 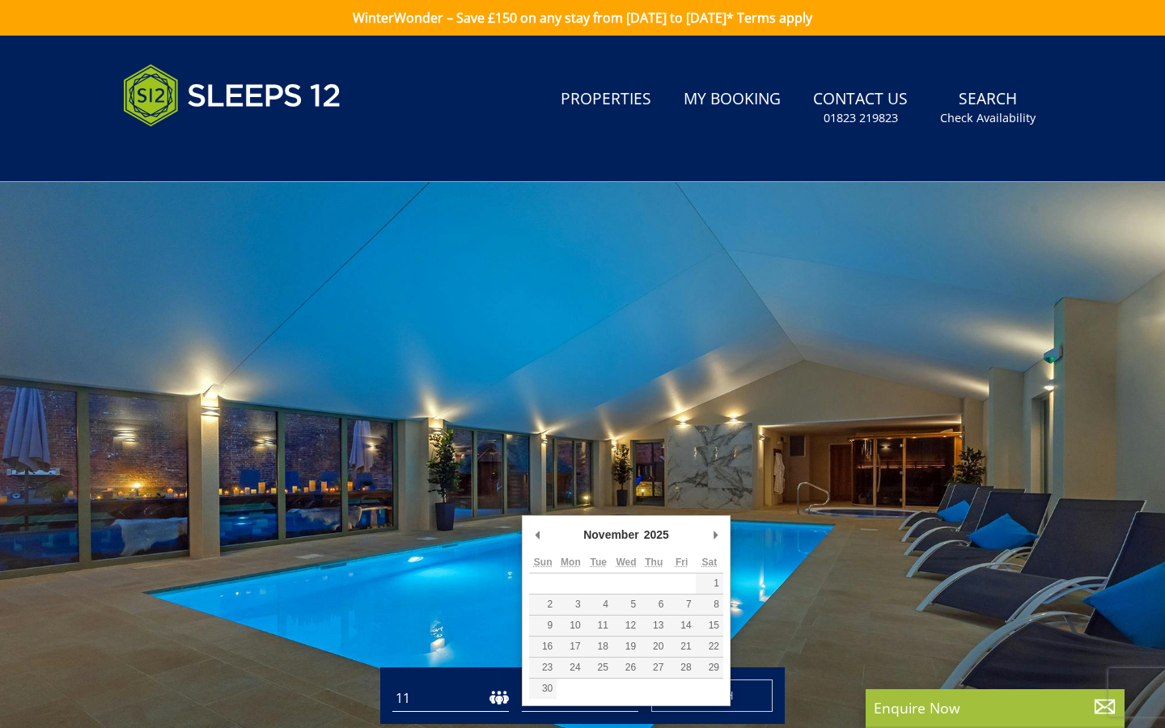 I want to click on abbr: Thursday, so click(x=654, y=562).